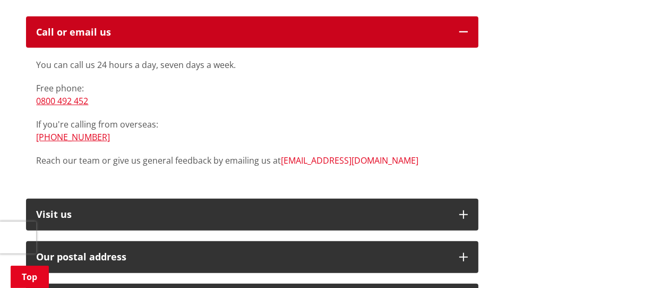  What do you see at coordinates (252, 131) in the screenshot?
I see `p: If you're calling from overseas:` at bounding box center [252, 131].